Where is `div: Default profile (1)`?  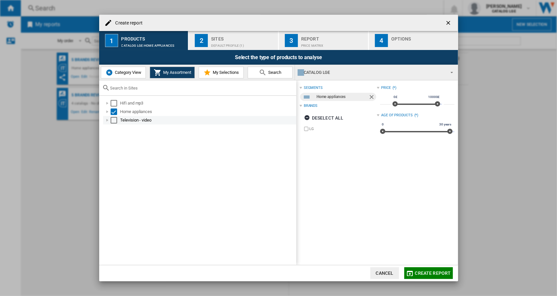 div: Default profile (1) is located at coordinates (243, 44).